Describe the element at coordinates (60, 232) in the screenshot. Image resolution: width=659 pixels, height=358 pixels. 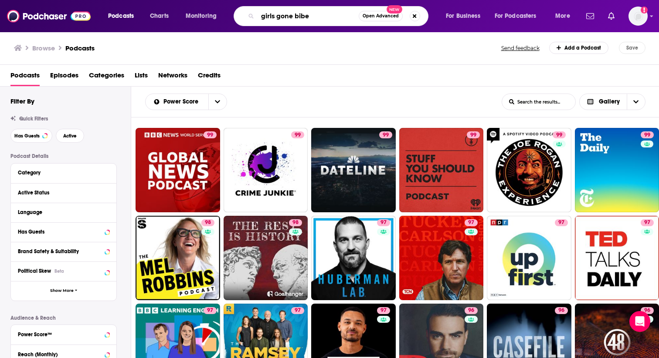
I see `div: Has Guests` at that location.